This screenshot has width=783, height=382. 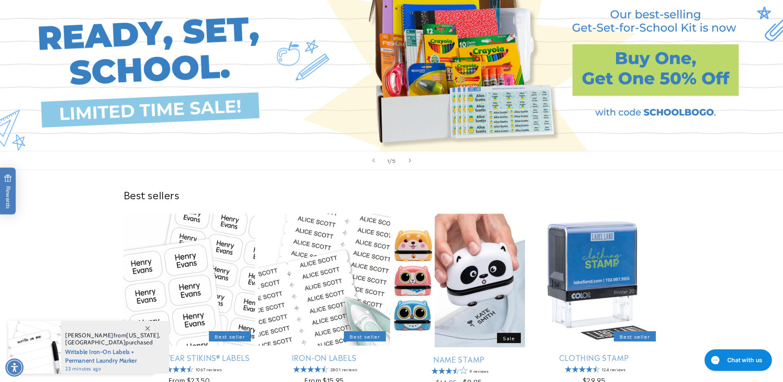 I want to click on span: 5, so click(x=394, y=160).